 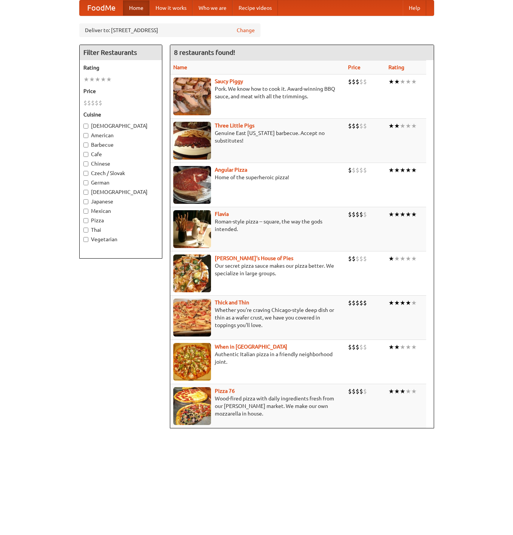 I want to click on label: American, so click(x=121, y=135).